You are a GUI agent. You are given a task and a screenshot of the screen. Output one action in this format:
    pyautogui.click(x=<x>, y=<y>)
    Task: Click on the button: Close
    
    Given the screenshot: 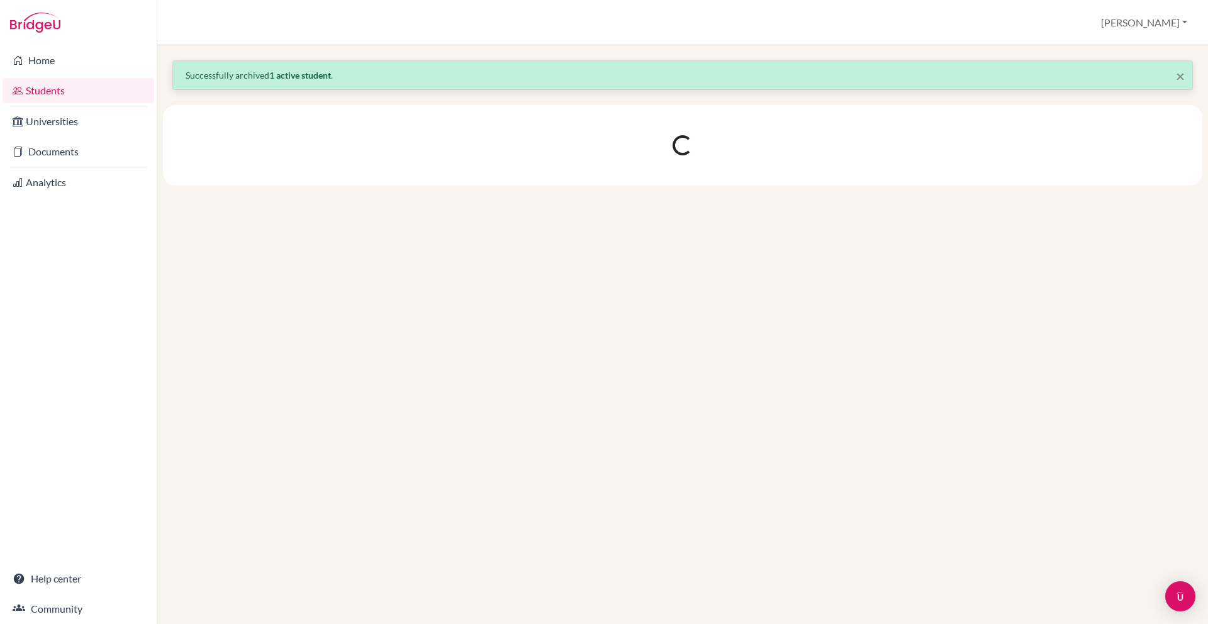 What is the action you would take?
    pyautogui.click(x=1180, y=76)
    